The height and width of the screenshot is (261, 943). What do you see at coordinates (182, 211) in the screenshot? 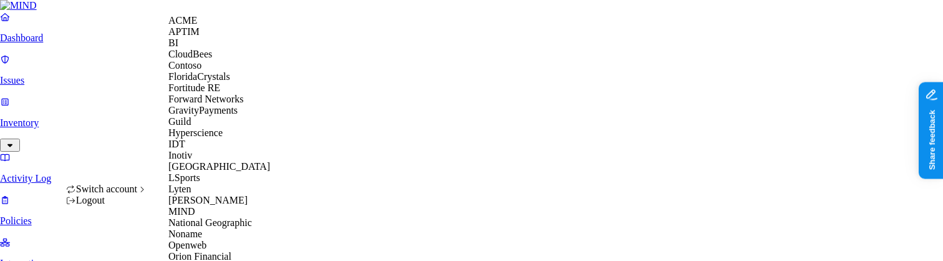
I see `span: MIND` at bounding box center [182, 211].